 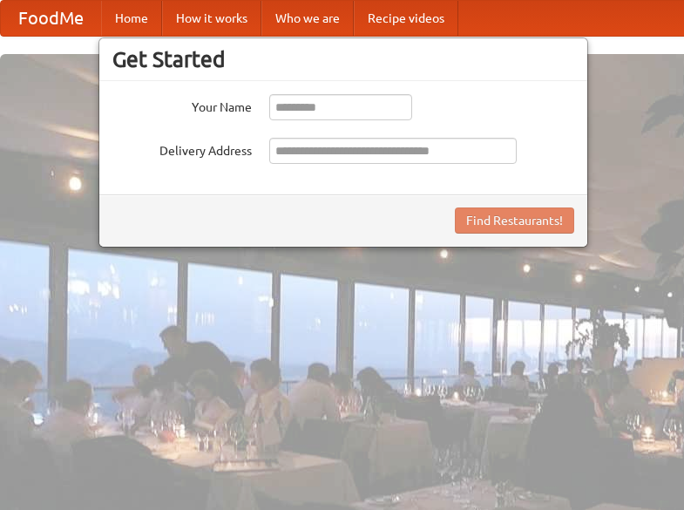 What do you see at coordinates (51, 18) in the screenshot?
I see `a: FoodMe` at bounding box center [51, 18].